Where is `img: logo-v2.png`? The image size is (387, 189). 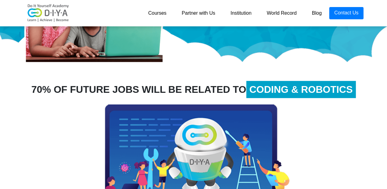
img: logo-v2.png is located at coordinates (48, 13).